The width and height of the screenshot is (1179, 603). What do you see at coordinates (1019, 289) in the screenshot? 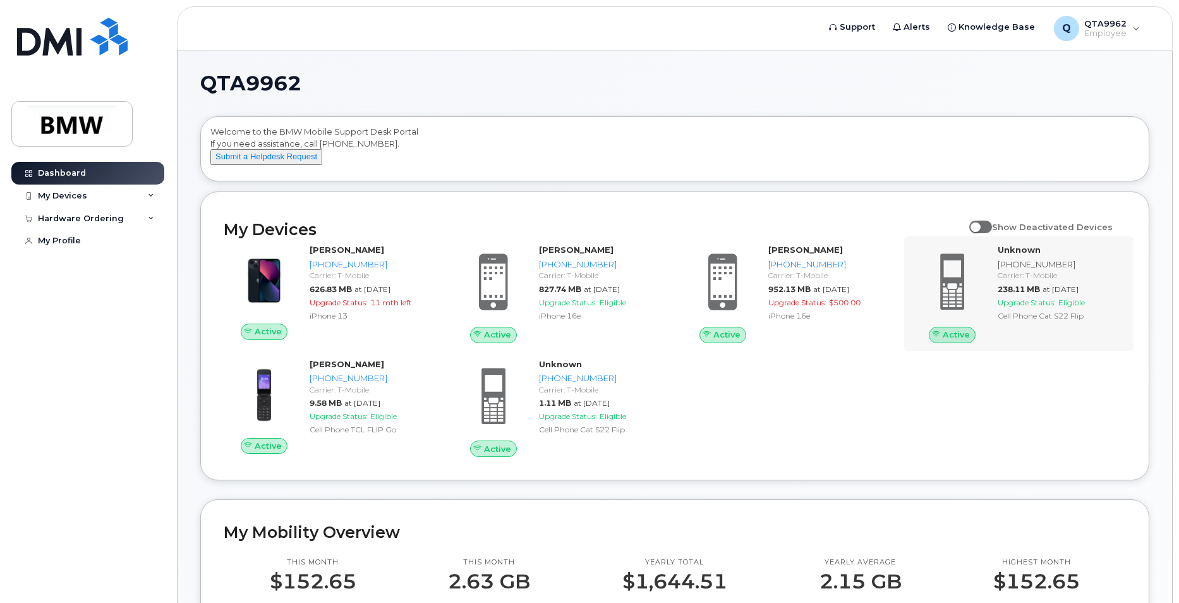
I see `span: 238.11 MB` at bounding box center [1019, 289].